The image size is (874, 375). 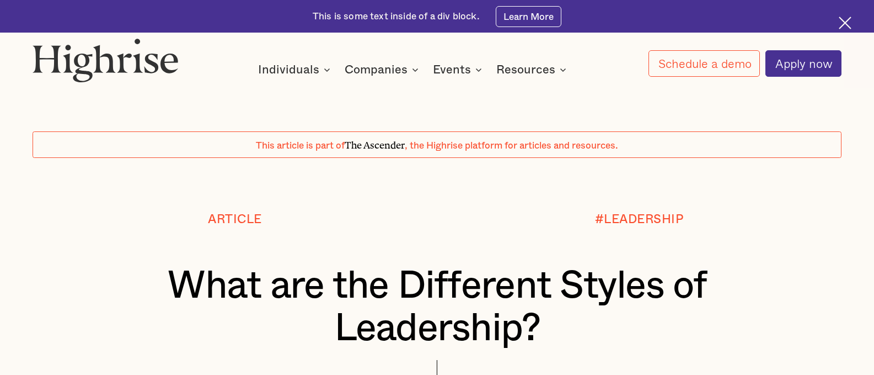 I want to click on a: Apply now, so click(x=803, y=63).